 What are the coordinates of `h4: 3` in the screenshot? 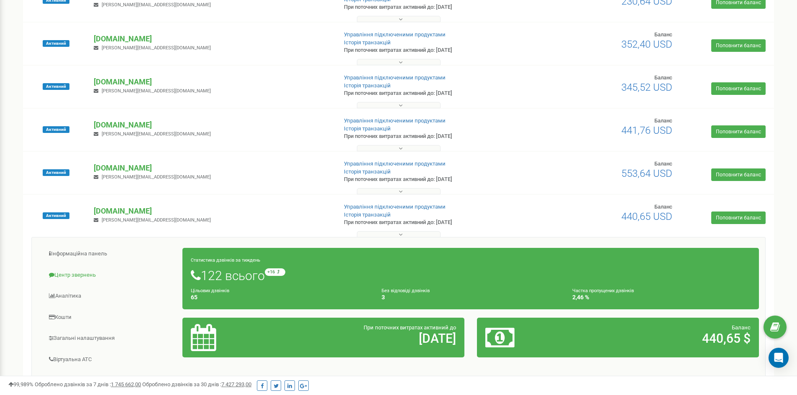 It's located at (470, 297).